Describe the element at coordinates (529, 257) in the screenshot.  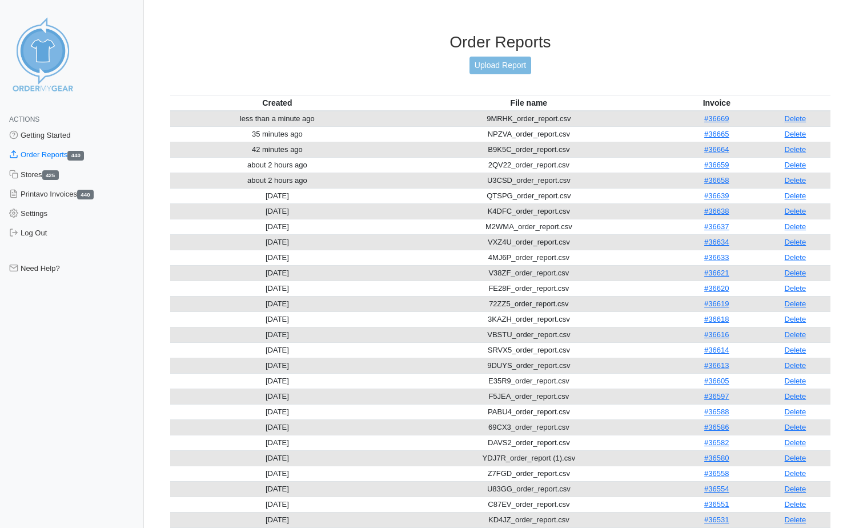
I see `td: 4MJ6P_order_report.csv` at that location.